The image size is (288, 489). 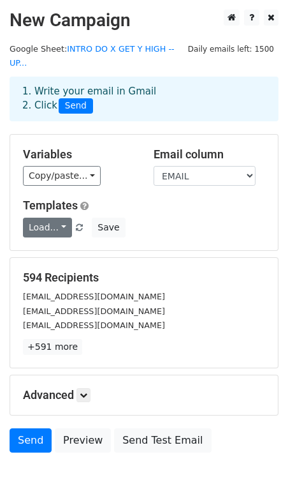 I want to click on span: Daily emails left: 1500, so click(x=231, y=49).